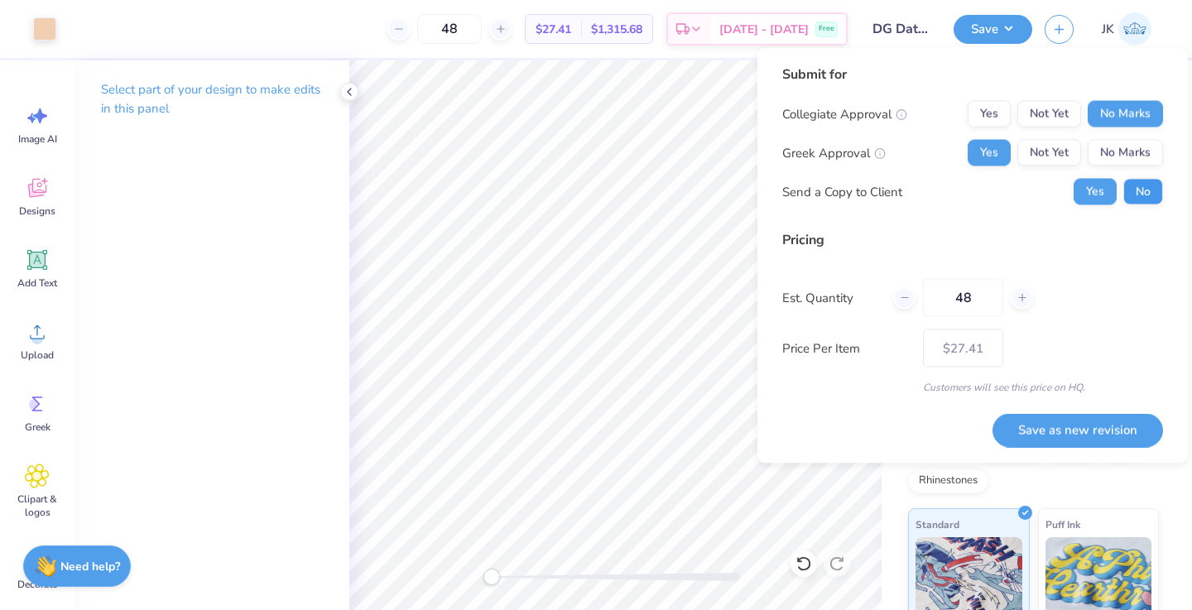  Describe the element at coordinates (491, 577) in the screenshot. I see `div: Accessibility label` at that location.